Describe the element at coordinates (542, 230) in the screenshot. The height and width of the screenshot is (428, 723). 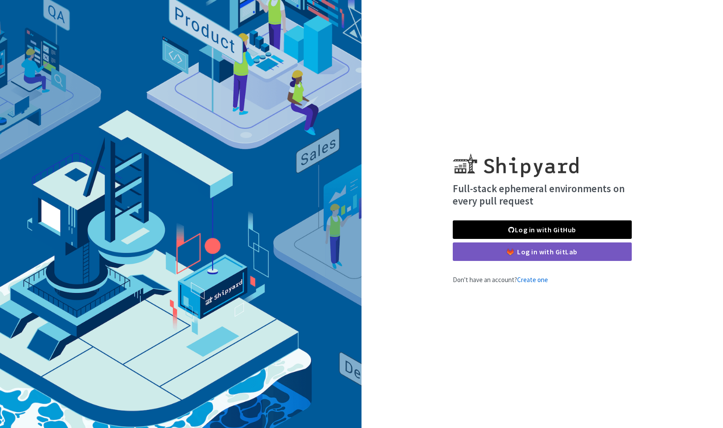
I see `a: Log in with GitHub` at that location.